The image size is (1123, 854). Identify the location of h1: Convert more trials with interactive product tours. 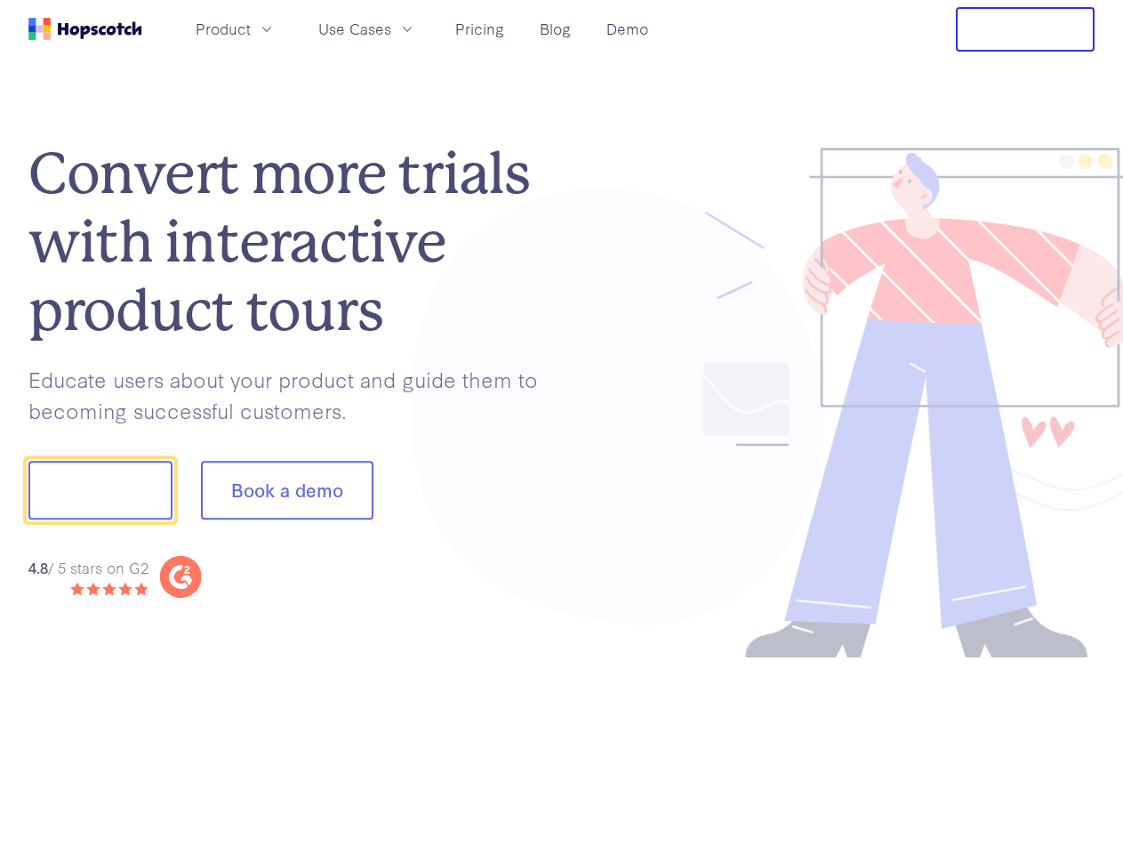
(295, 242).